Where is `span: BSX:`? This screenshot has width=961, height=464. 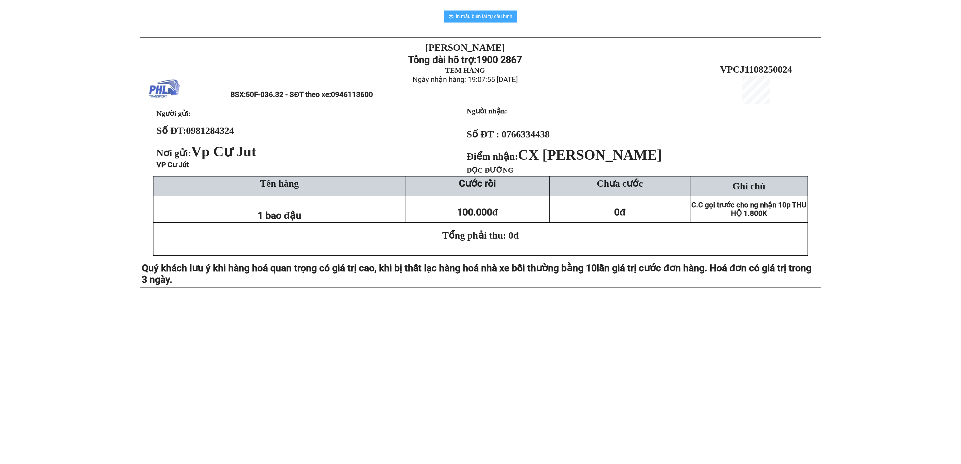
span: BSX: is located at coordinates (302, 95).